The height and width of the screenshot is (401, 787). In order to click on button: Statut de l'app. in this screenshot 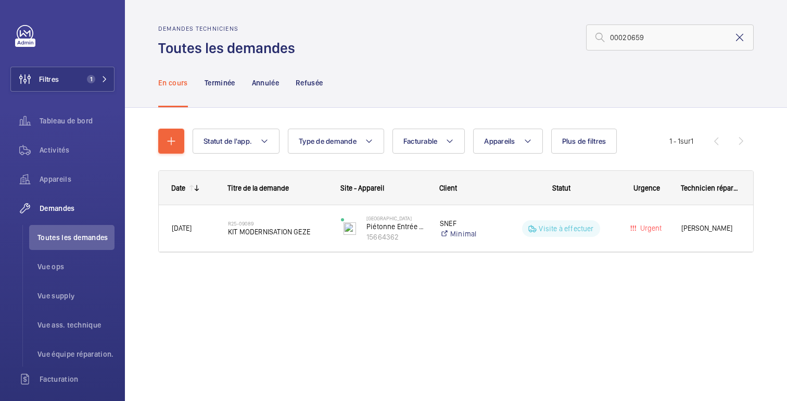, I will do `click(236, 141)`.